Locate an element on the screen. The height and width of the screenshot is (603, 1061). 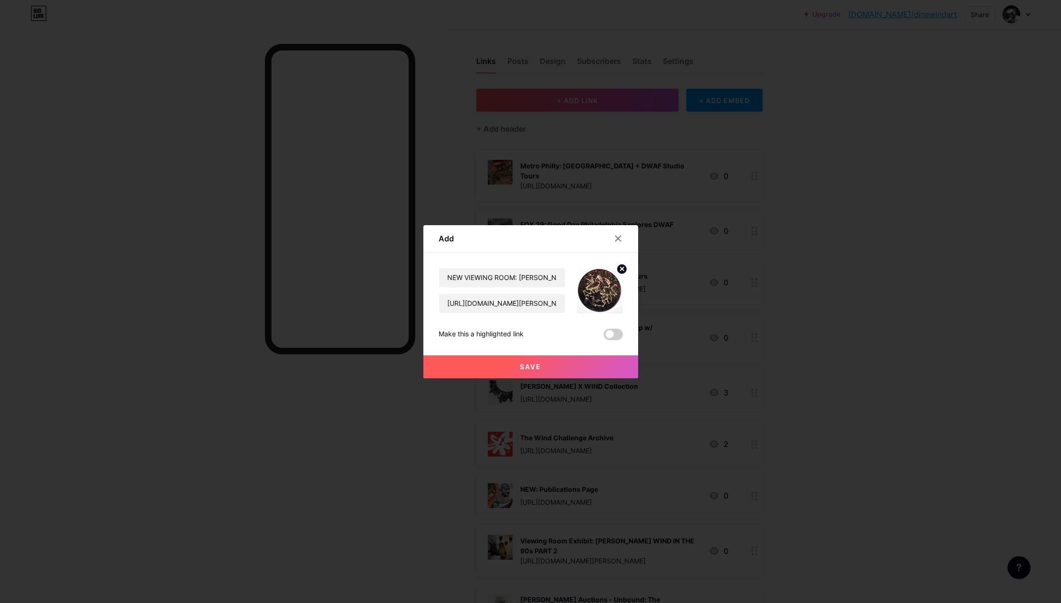
input: URL is located at coordinates (502, 304).